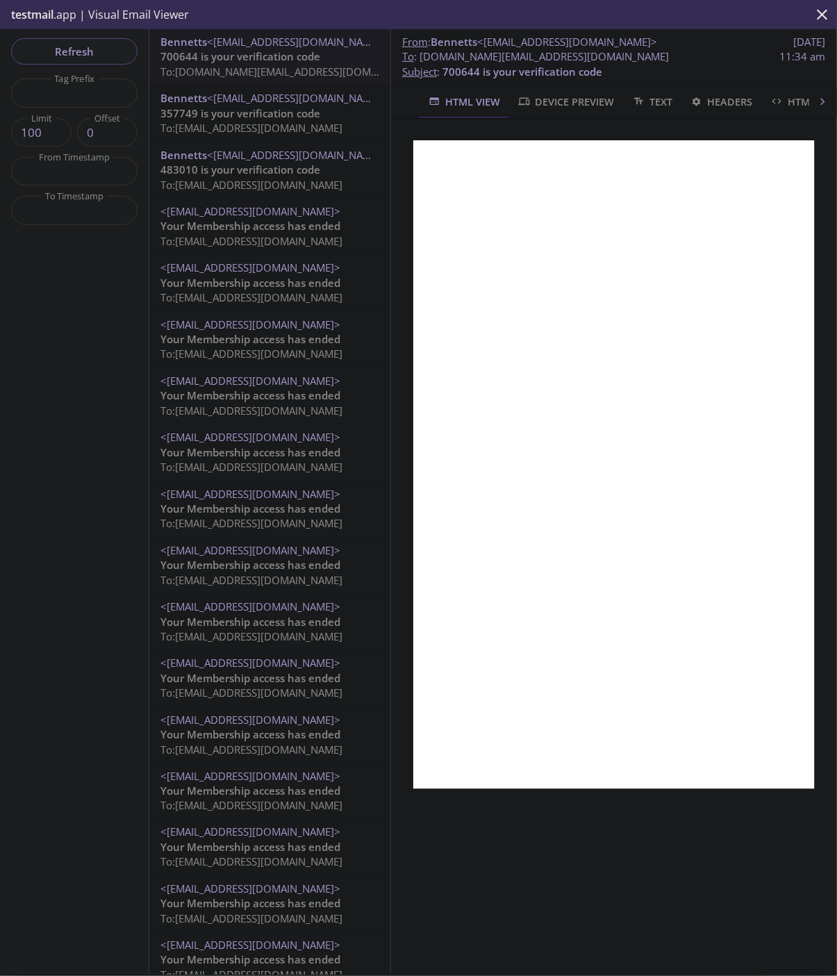 Image resolution: width=837 pixels, height=976 pixels. What do you see at coordinates (240, 169) in the screenshot?
I see `span: 483010 is your verification code` at bounding box center [240, 169].